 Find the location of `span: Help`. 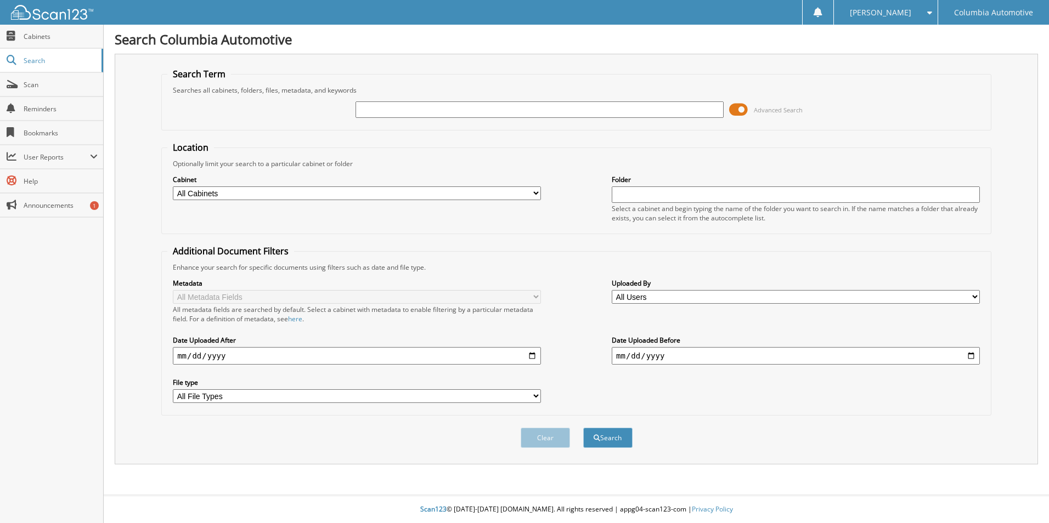

span: Help is located at coordinates (60, 181).